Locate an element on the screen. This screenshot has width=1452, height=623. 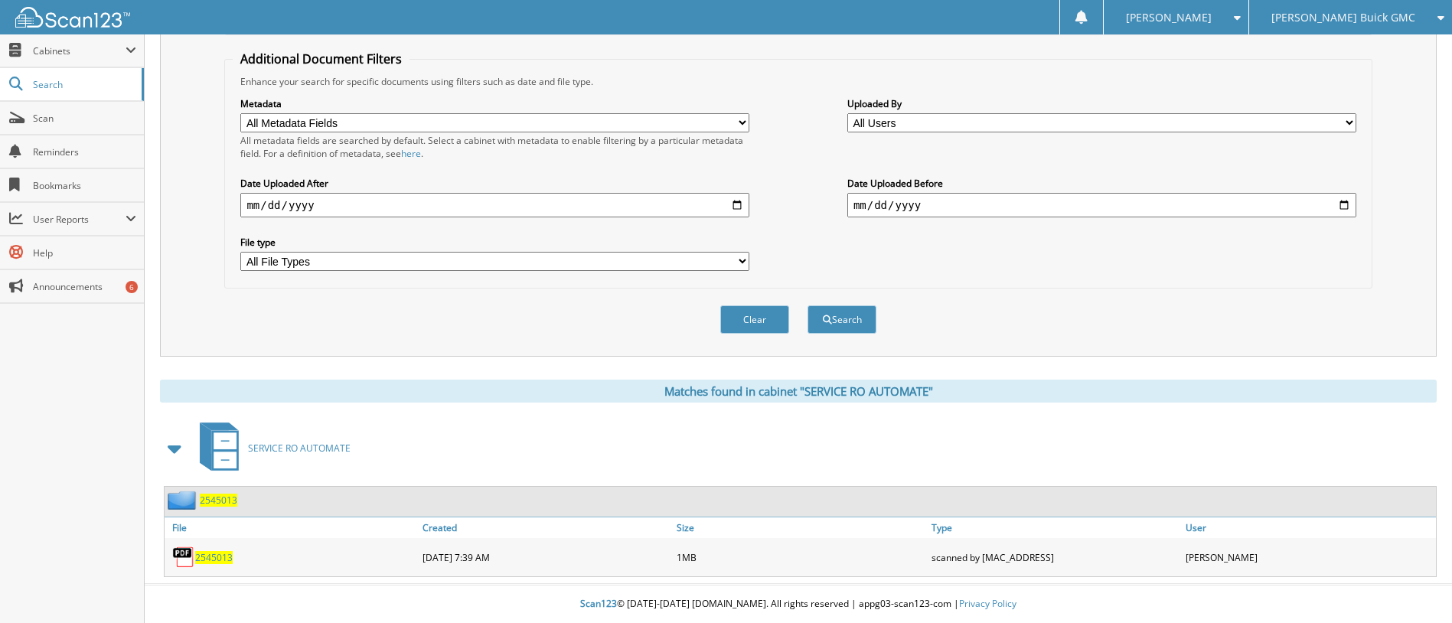
a: Privacy Policy is located at coordinates (987, 603).